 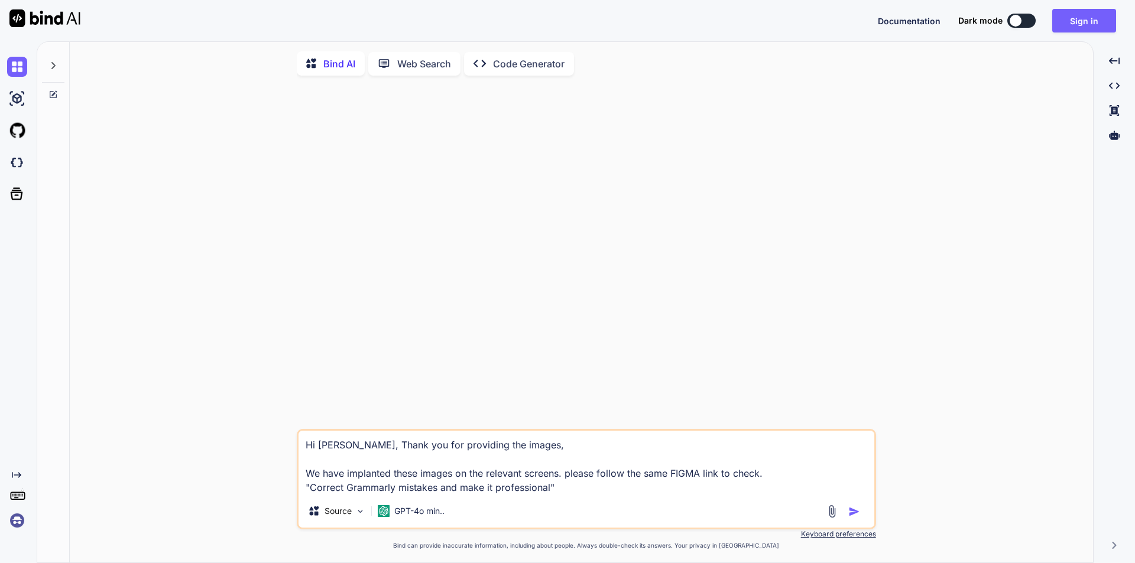 I want to click on img: Bind AI, so click(x=45, y=18).